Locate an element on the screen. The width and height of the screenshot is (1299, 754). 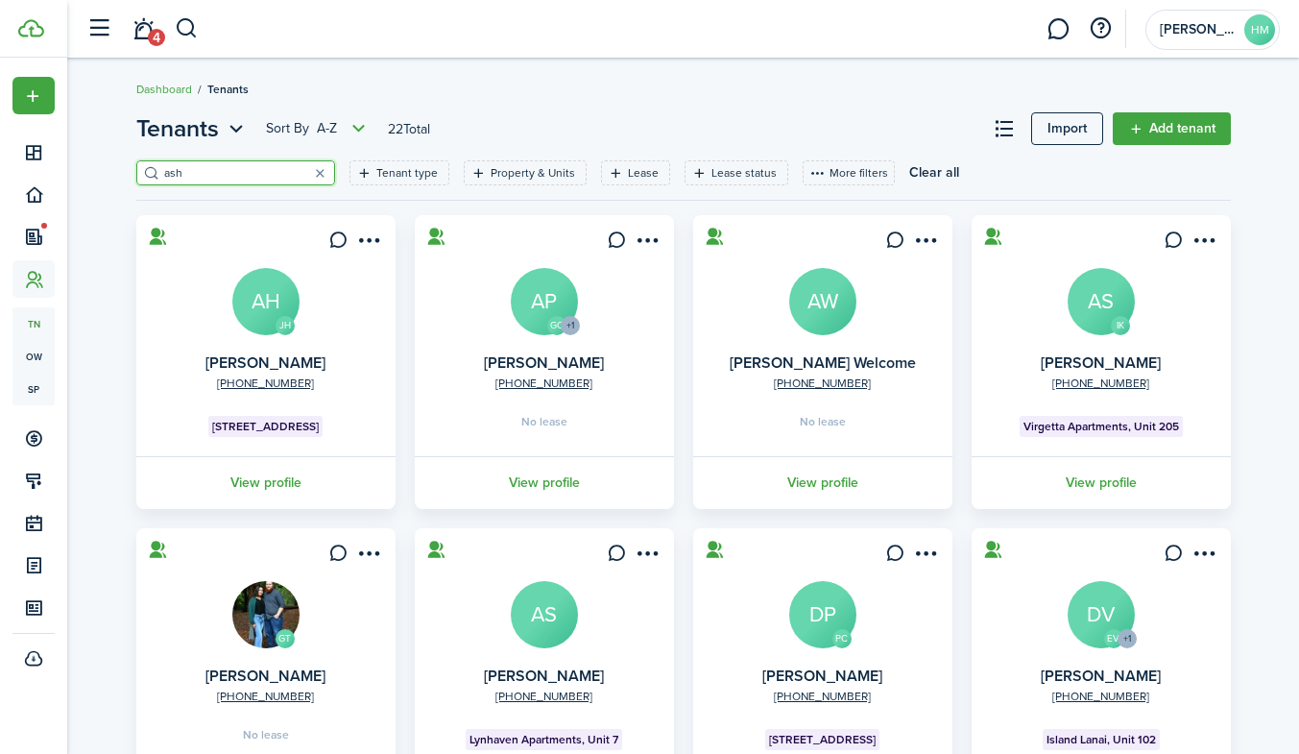
avatar-text: EV is located at coordinates (1114, 639).